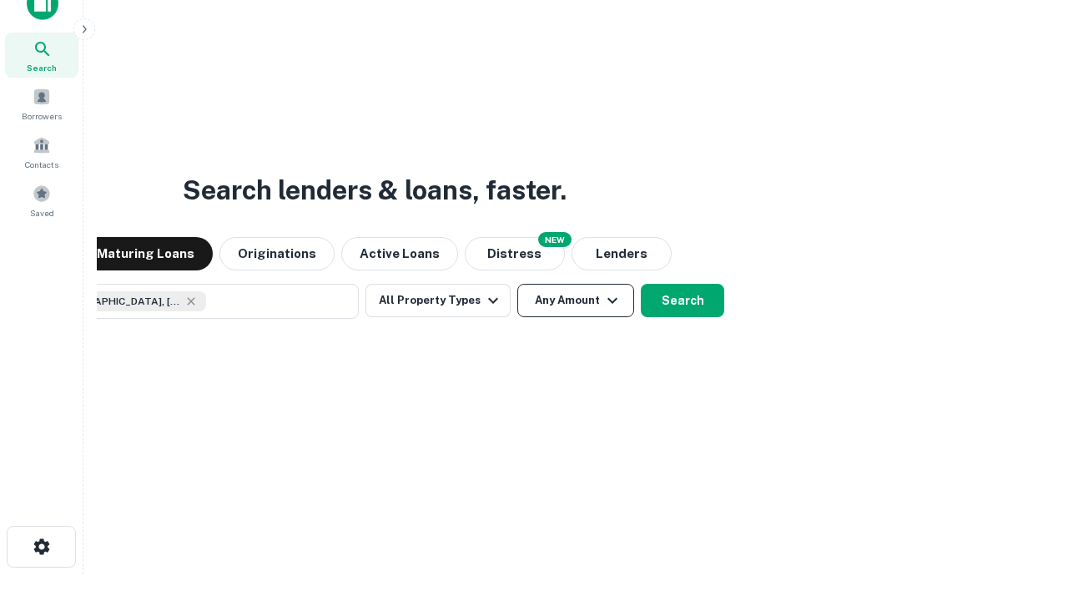 The width and height of the screenshot is (1068, 601). Describe the element at coordinates (375, 190) in the screenshot. I see `h3: Search lenders & loans, faster.` at that location.